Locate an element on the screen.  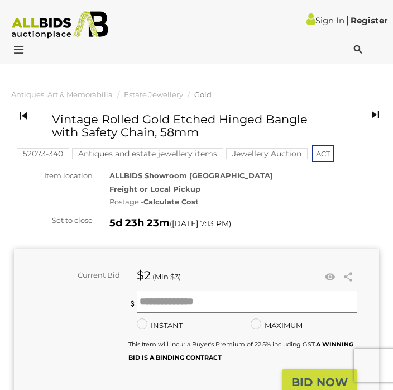
a: Estate Jewellery is located at coordinates (154, 94).